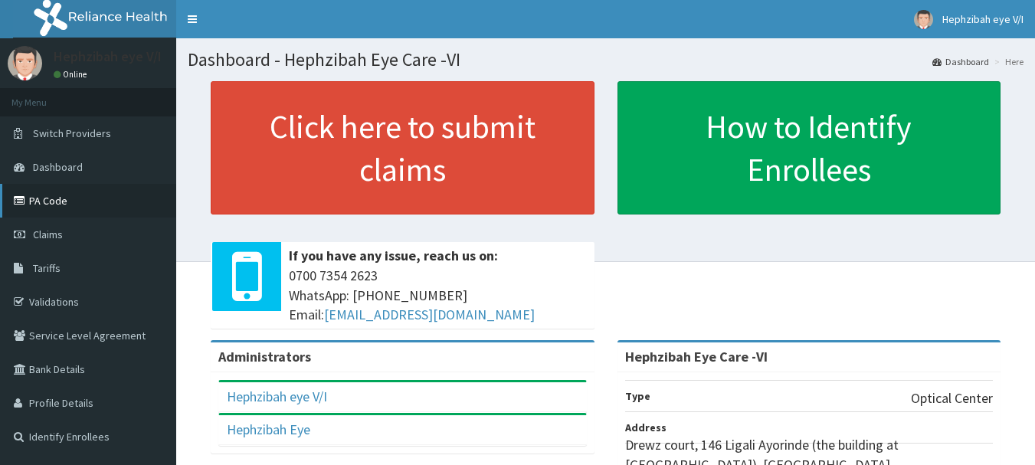 The height and width of the screenshot is (465, 1035). Describe the element at coordinates (57, 167) in the screenshot. I see `span: Dashboard` at that location.